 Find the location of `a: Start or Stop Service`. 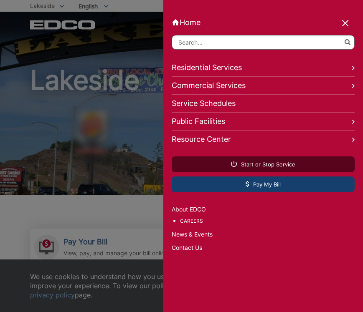

a: Start or Stop Service is located at coordinates (263, 165).